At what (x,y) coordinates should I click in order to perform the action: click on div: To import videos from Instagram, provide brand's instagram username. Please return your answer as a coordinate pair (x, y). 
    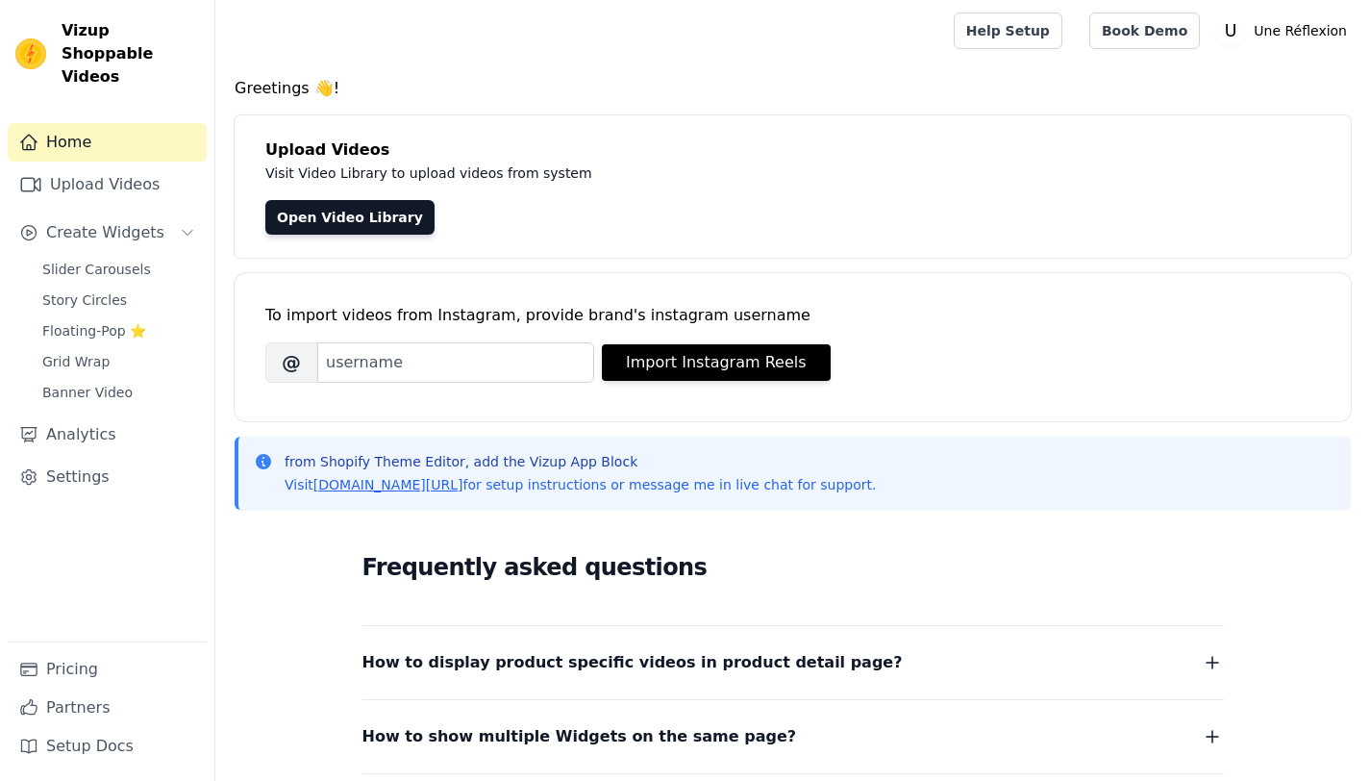
    Looking at the image, I should click on (792, 315).